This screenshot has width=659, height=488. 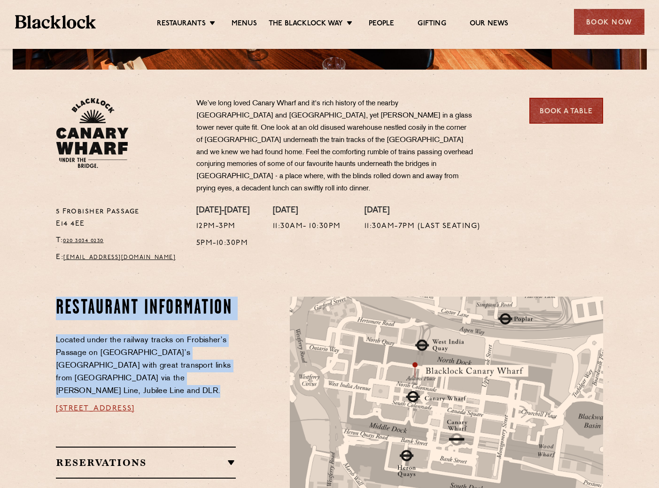 What do you see at coordinates (423, 227) in the screenshot?
I see `p: 11:30am-7pm (Last Seating)` at bounding box center [423, 227].